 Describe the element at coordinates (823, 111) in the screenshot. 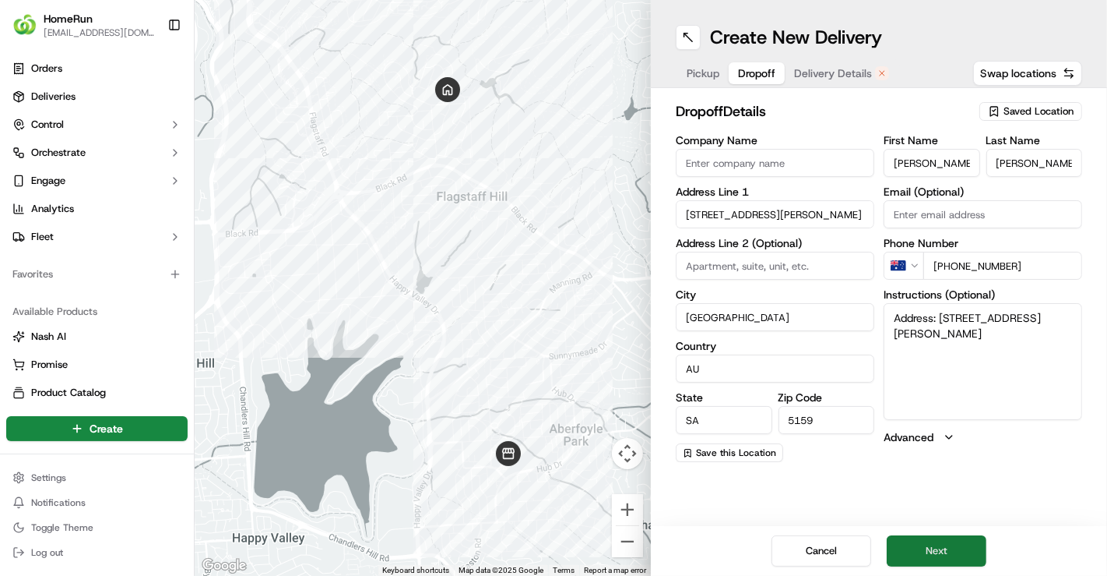

I see `h2: dropoff Details` at that location.